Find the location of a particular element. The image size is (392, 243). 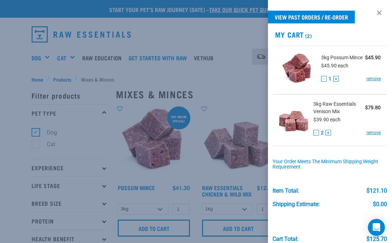

strong: $45.90 is located at coordinates (373, 57).